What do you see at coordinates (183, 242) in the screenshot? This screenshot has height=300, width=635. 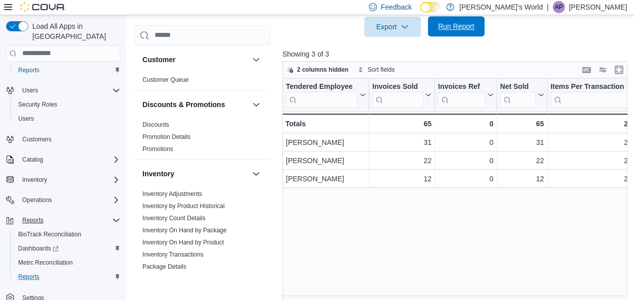 I see `span: Inventory On Hand by Product` at bounding box center [183, 242].